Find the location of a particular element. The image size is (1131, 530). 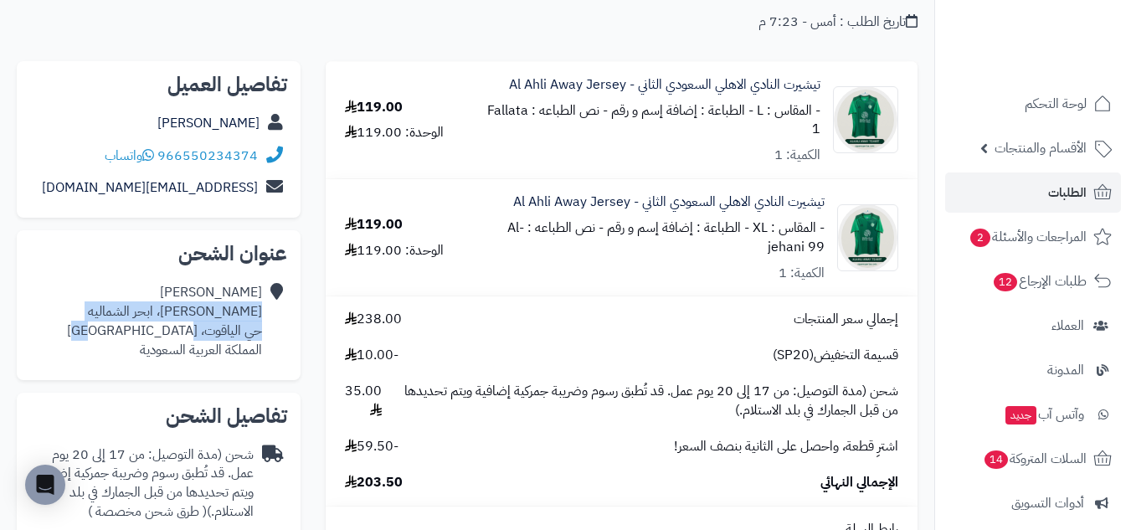

small: - المقاس : XL is located at coordinates (788, 228).